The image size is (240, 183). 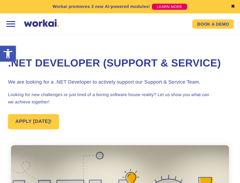 I want to click on h3: We are looking for a .NET Developer to actively support our Support & Service Team., so click(x=120, y=82).